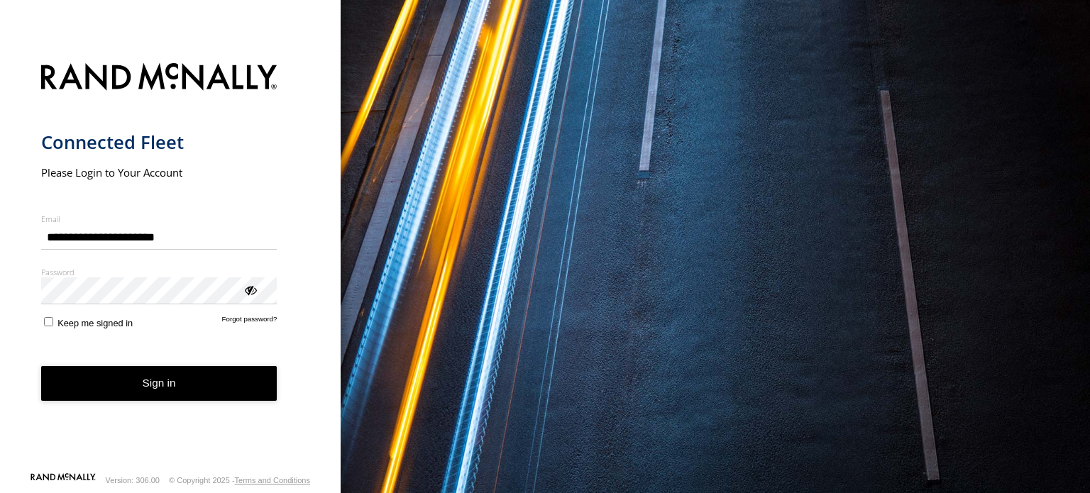 This screenshot has width=1090, height=493. I want to click on label: Email, so click(159, 219).